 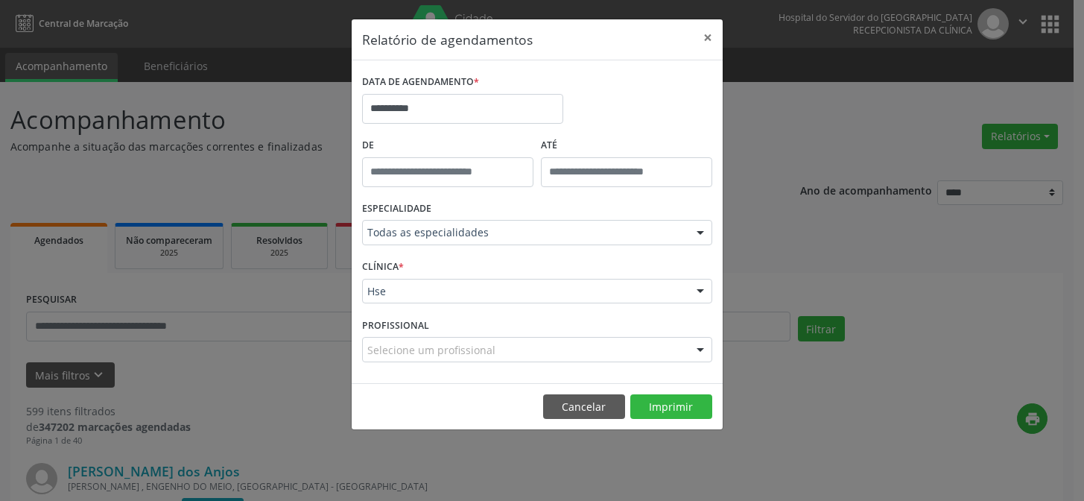 I want to click on label: De, so click(x=448, y=145).